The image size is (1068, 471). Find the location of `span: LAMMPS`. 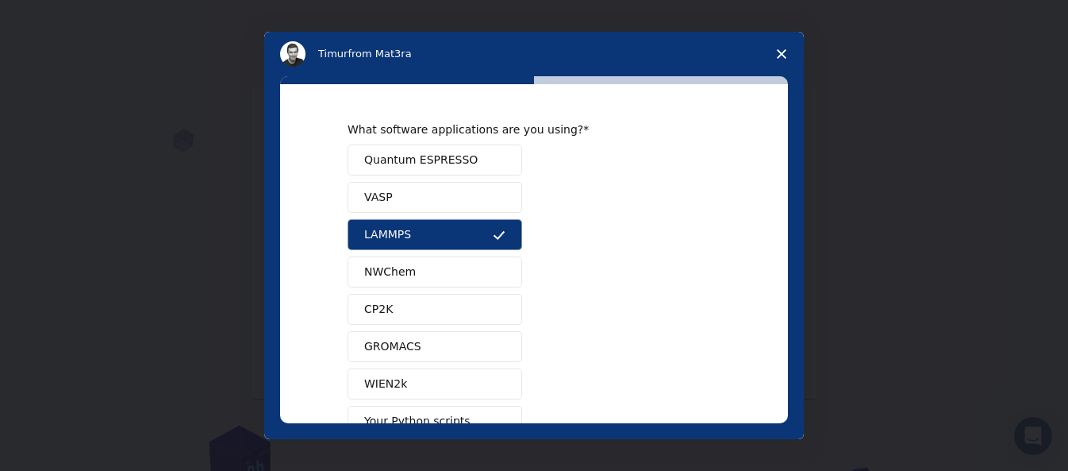

span: LAMMPS is located at coordinates (387, 234).